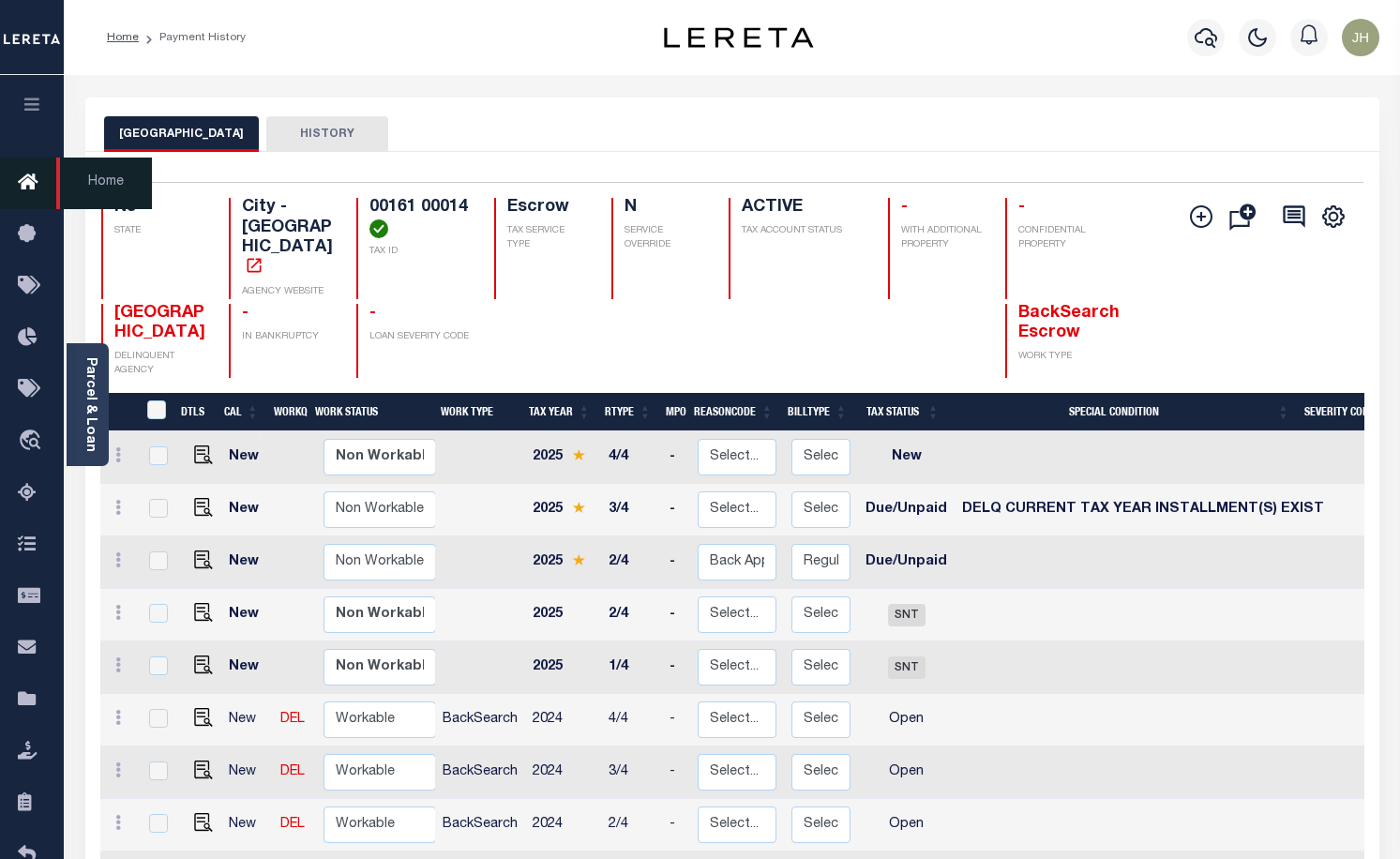  Describe the element at coordinates (941, 238) in the screenshot. I see `p: WITH ADDITIONAL PROPERTY` at that location.